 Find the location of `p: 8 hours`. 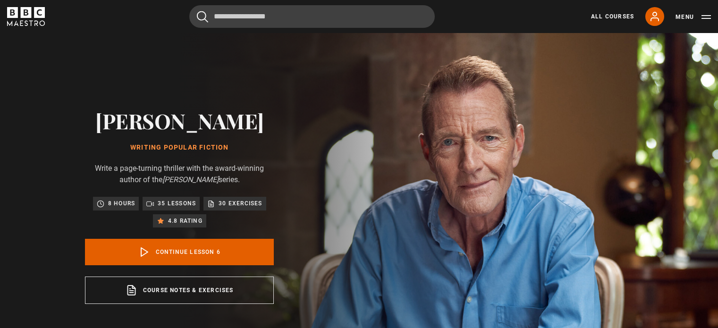

p: 8 hours is located at coordinates (121, 204).